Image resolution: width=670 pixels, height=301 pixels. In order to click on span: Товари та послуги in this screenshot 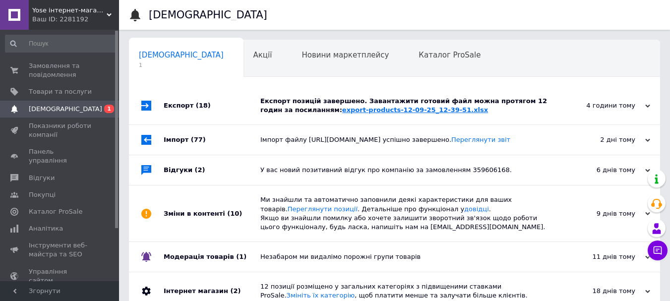, I will do `click(60, 92)`.